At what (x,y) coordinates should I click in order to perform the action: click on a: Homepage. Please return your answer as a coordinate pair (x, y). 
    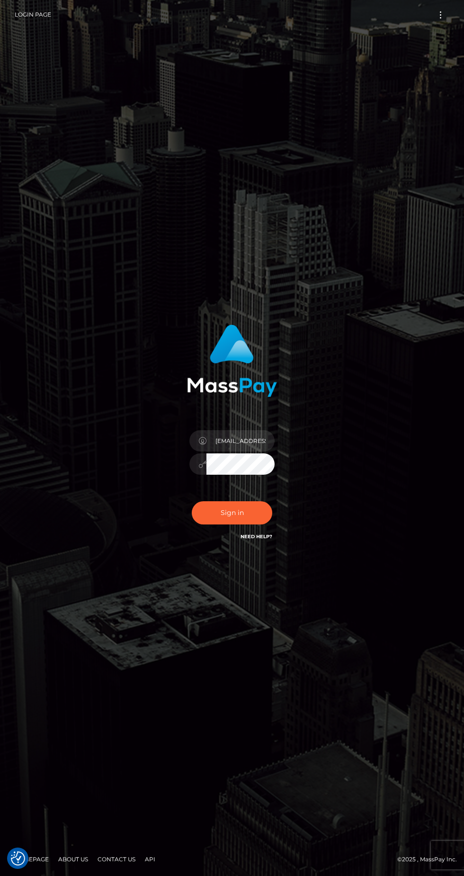
    Looking at the image, I should click on (31, 859).